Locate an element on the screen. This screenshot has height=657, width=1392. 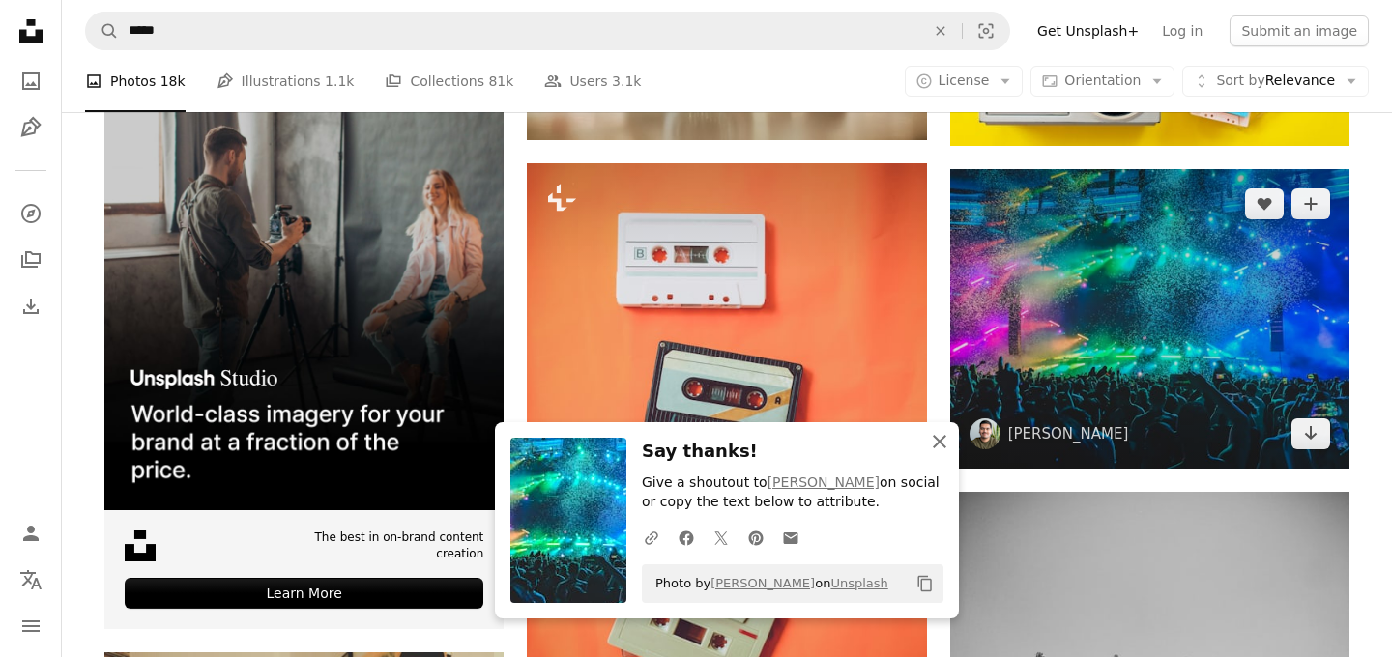
a: Illustrations is located at coordinates (31, 128).